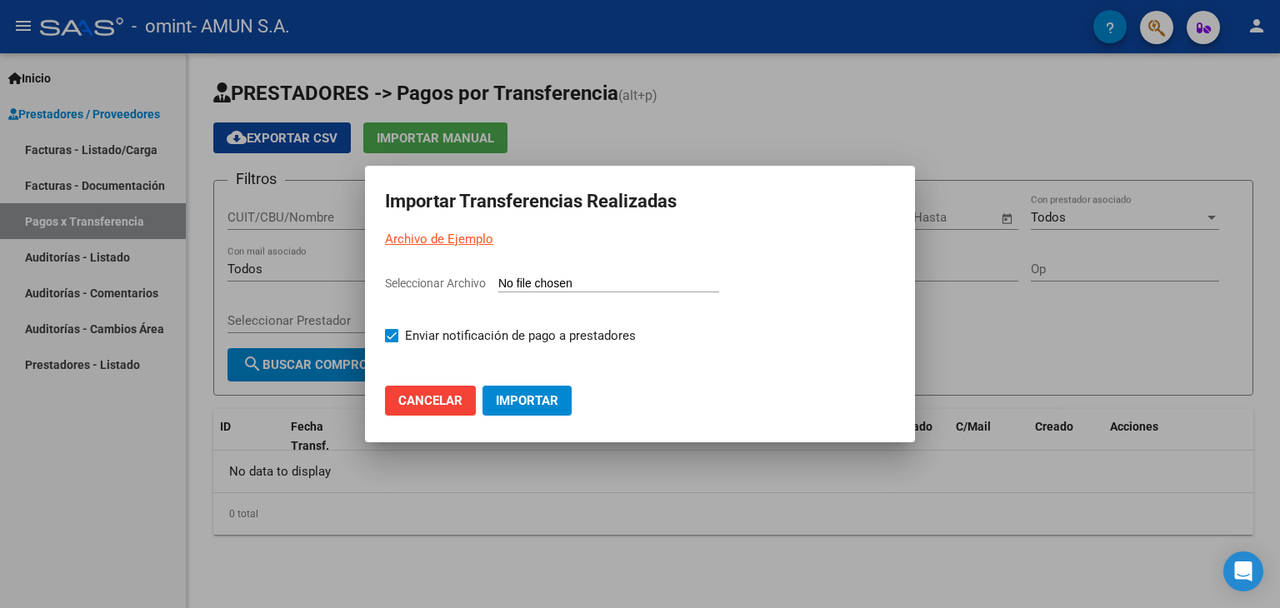 This screenshot has height=608, width=1280. Describe the element at coordinates (527, 401) in the screenshot. I see `button: Importar` at that location.